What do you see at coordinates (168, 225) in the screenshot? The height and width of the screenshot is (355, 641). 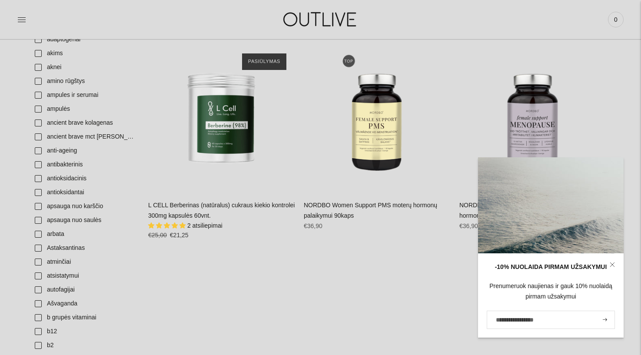 I see `span: 5.00 stars` at bounding box center [168, 225].